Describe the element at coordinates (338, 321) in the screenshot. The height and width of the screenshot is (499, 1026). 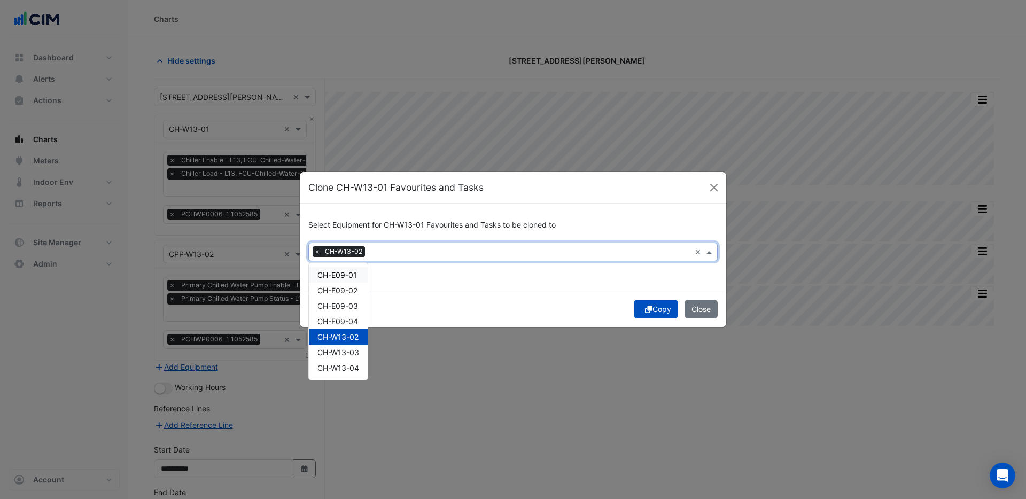
I see `span: CH-E09-04` at that location.